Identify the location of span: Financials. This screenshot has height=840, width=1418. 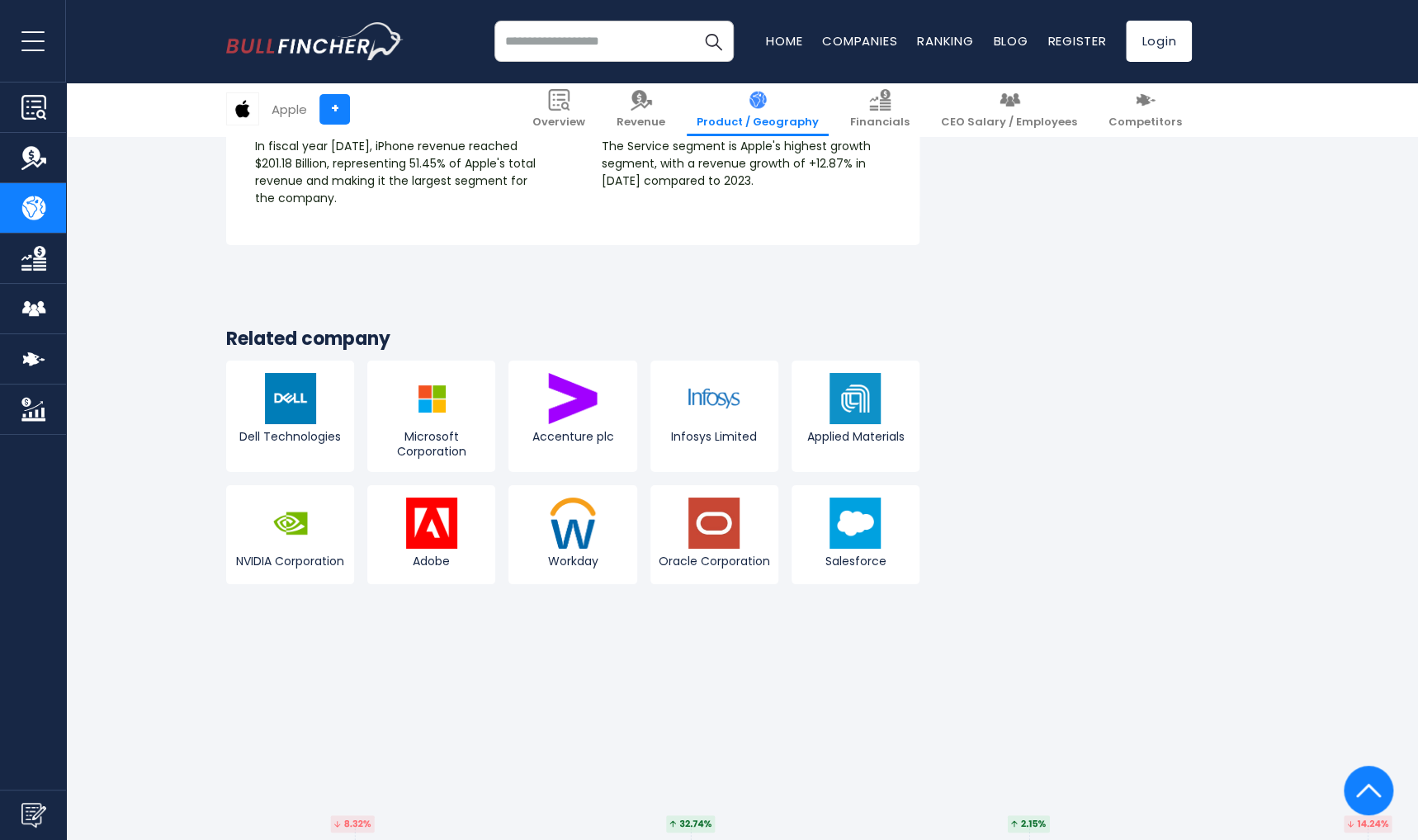
(879, 122).